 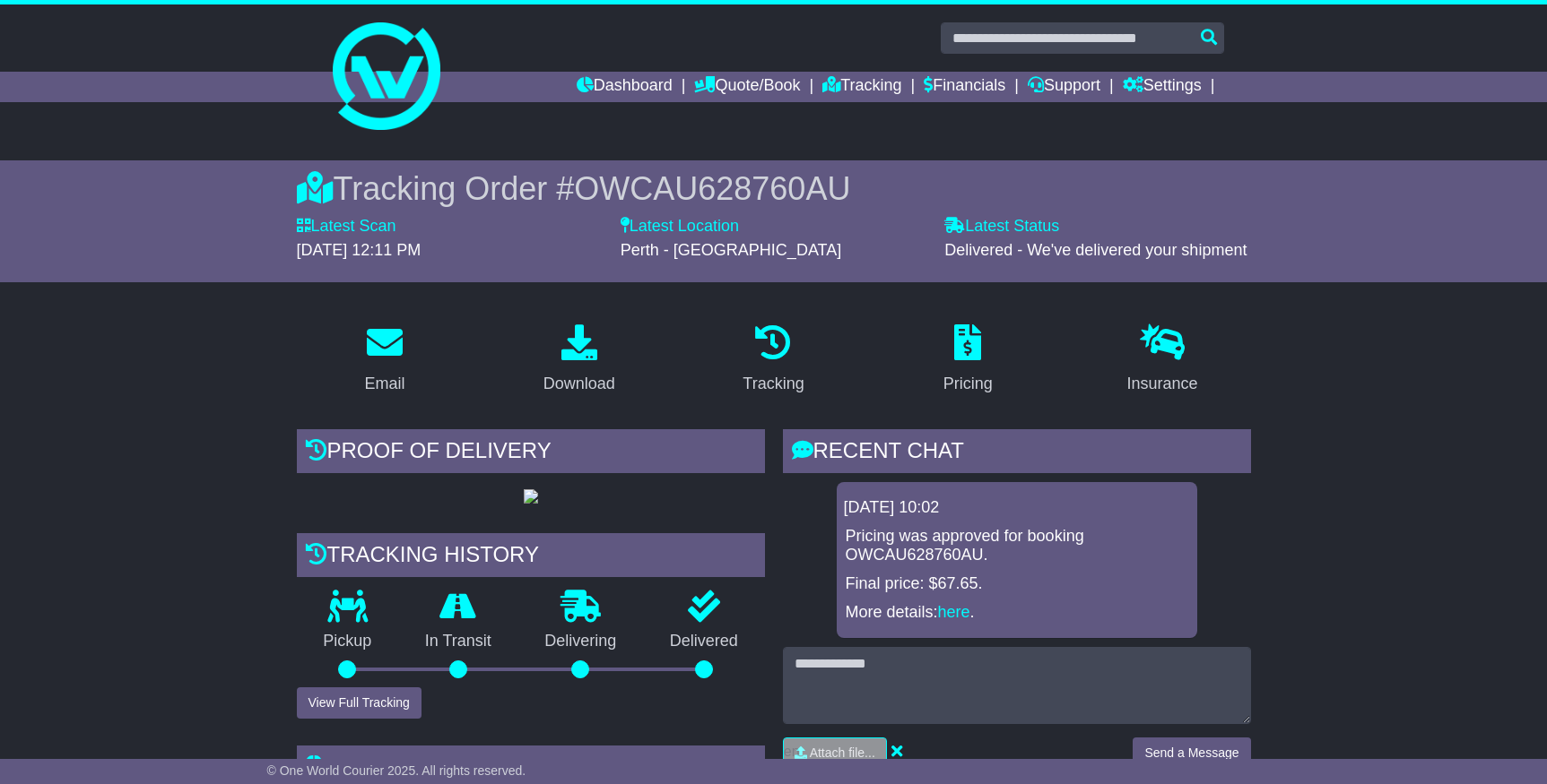 What do you see at coordinates (384, 360) in the screenshot?
I see `a: Email` at bounding box center [384, 360].